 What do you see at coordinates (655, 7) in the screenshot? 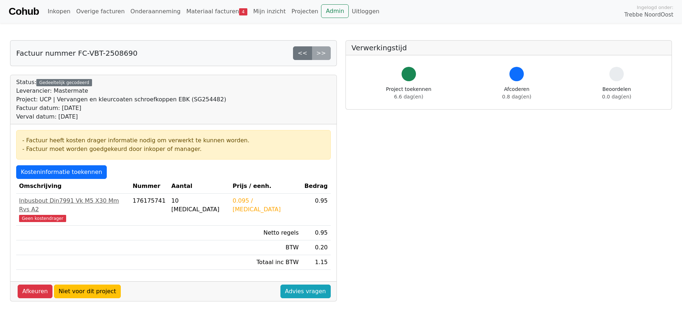
I see `span: Ingelogd onder:` at bounding box center [655, 7].